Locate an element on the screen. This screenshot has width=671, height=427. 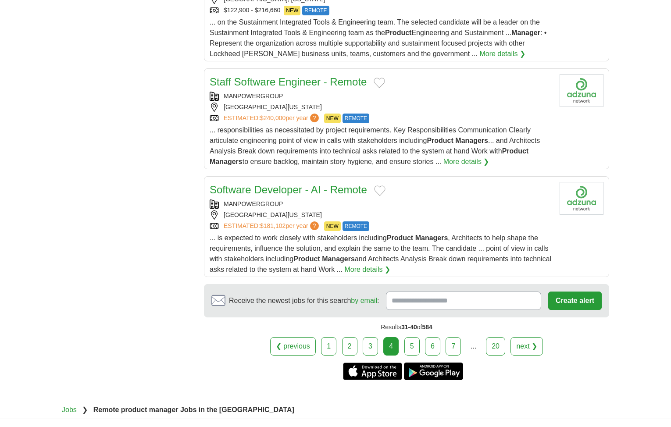
a: Software Developer - AI - Remote is located at coordinates (288, 190).